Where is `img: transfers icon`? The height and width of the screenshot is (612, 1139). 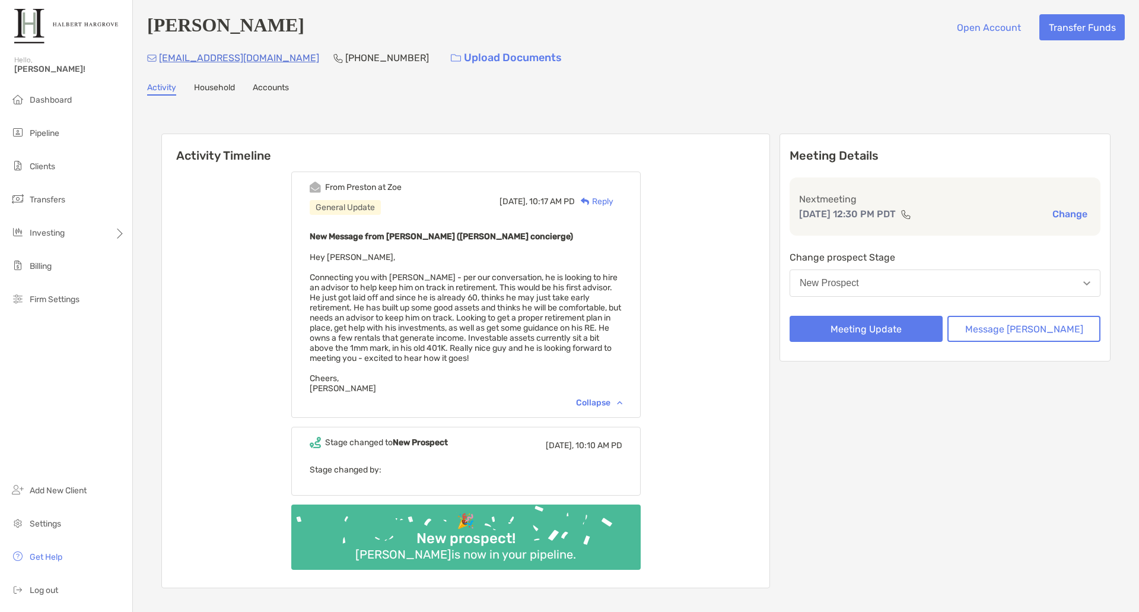 img: transfers icon is located at coordinates (18, 199).